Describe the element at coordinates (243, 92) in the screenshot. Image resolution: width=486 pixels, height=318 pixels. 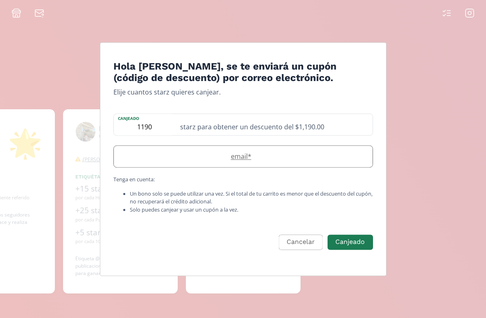
I see `p: Elije cuantos starz quieres canjear.` at that location.